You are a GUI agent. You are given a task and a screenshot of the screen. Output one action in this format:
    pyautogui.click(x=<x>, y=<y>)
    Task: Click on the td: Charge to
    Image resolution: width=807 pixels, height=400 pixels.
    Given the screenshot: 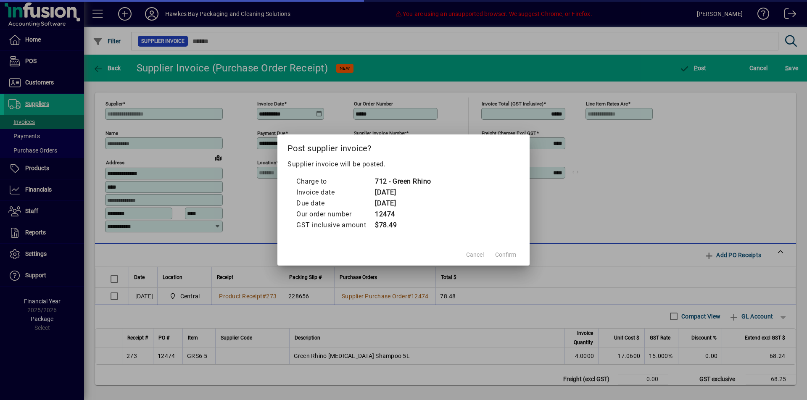 What is the action you would take?
    pyautogui.click(x=335, y=182)
    